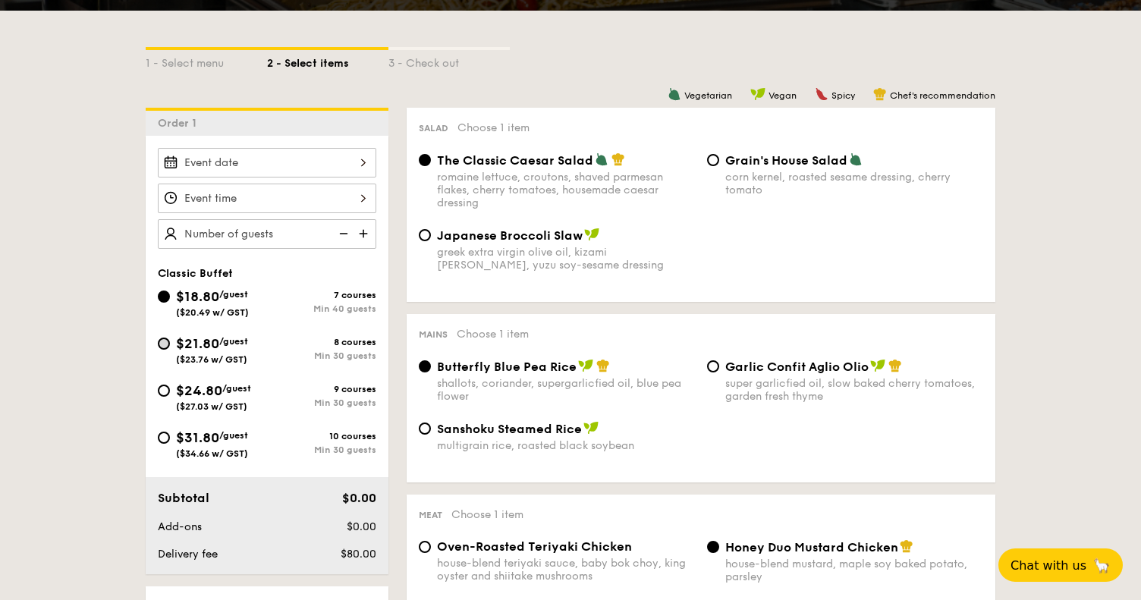 This screenshot has width=1141, height=600. I want to click on span: ($23.76 w/ GST), so click(212, 359).